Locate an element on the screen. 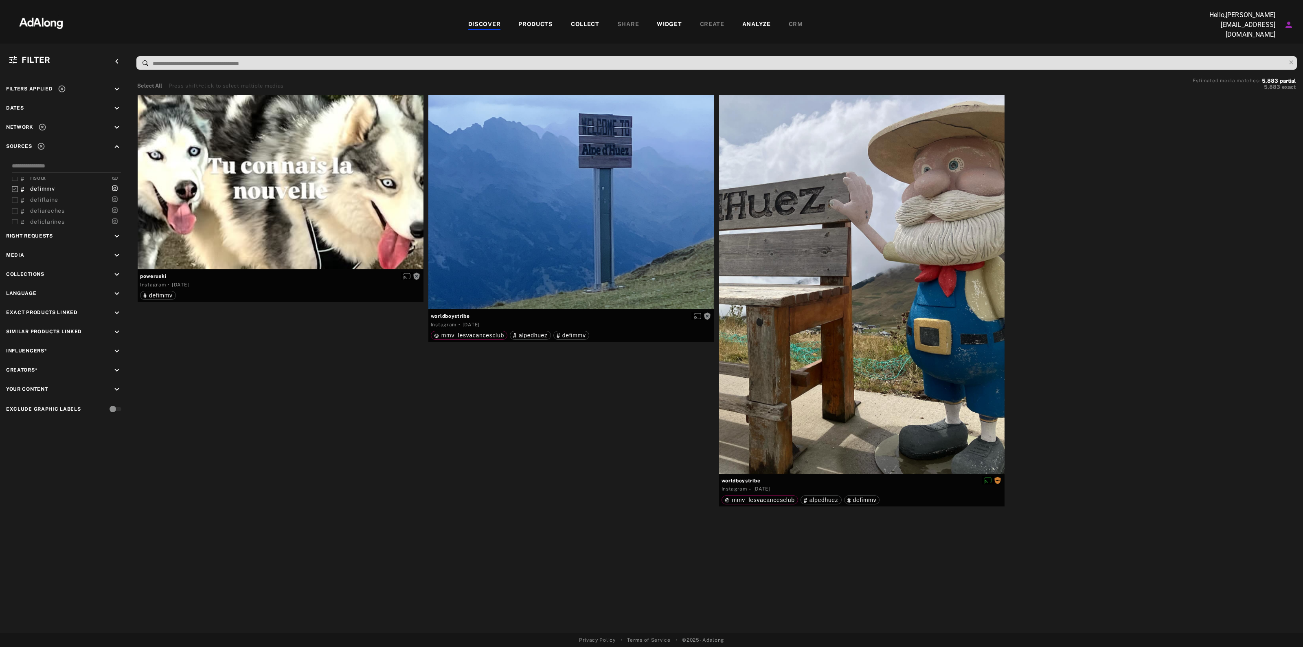  img: 63233d7d88ed69de3c212112c67096b6.png is located at coordinates (41, 22).